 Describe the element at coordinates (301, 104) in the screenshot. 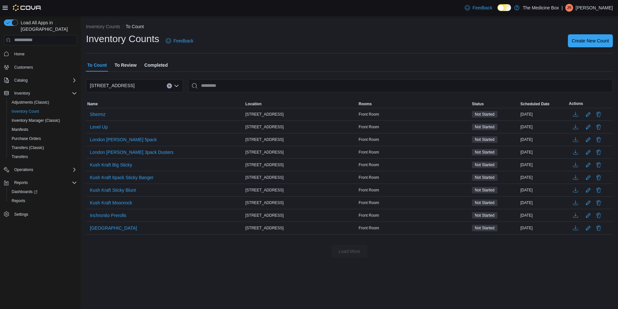

I see `button: Location` at that location.